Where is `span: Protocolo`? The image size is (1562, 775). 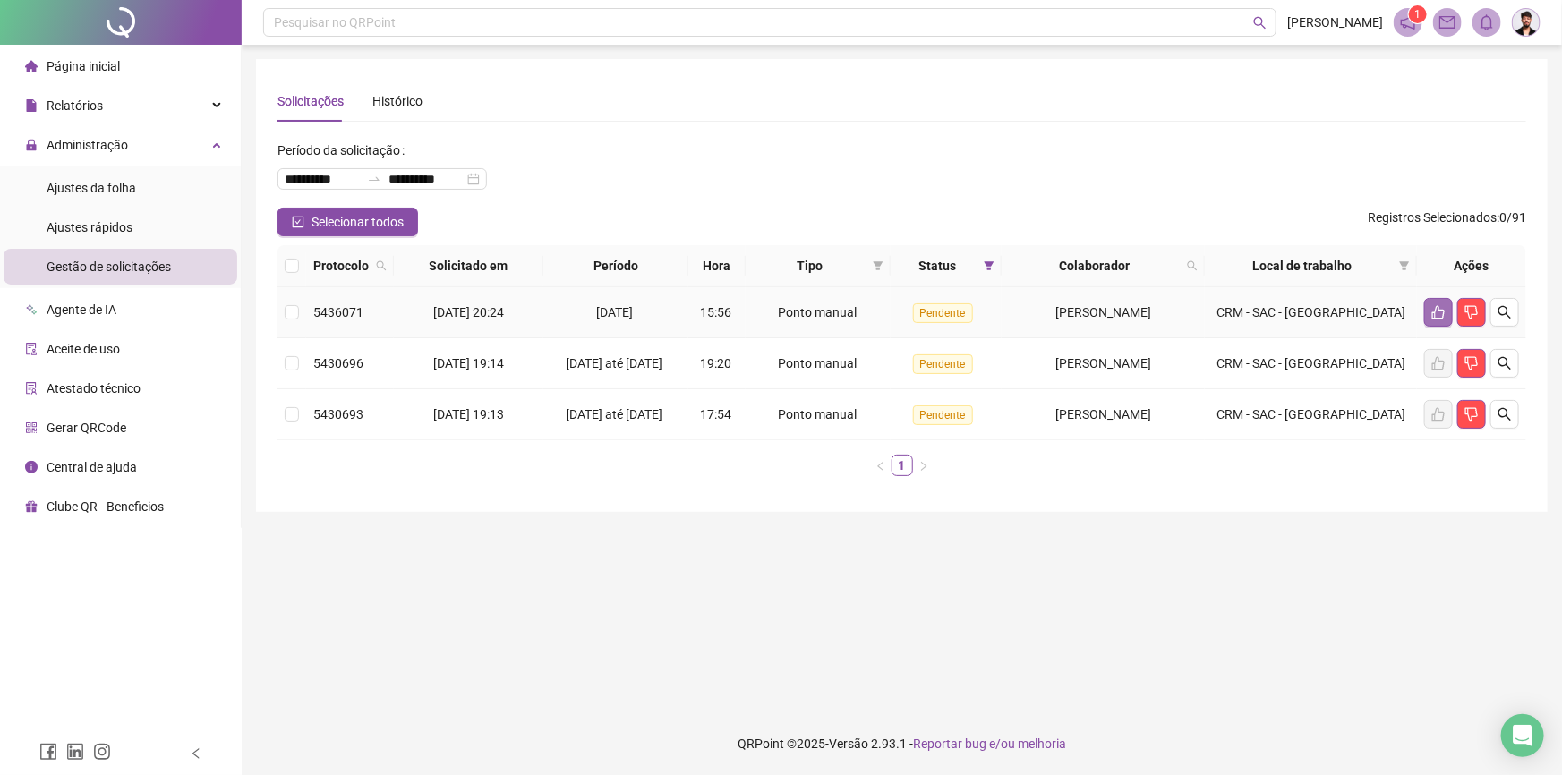 span: Protocolo is located at coordinates (341, 266).